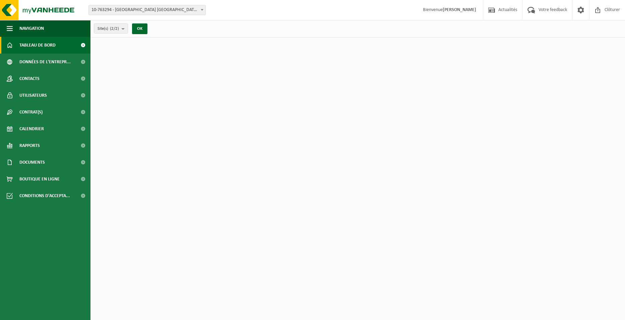  I want to click on span: Boutique en ligne, so click(40, 179).